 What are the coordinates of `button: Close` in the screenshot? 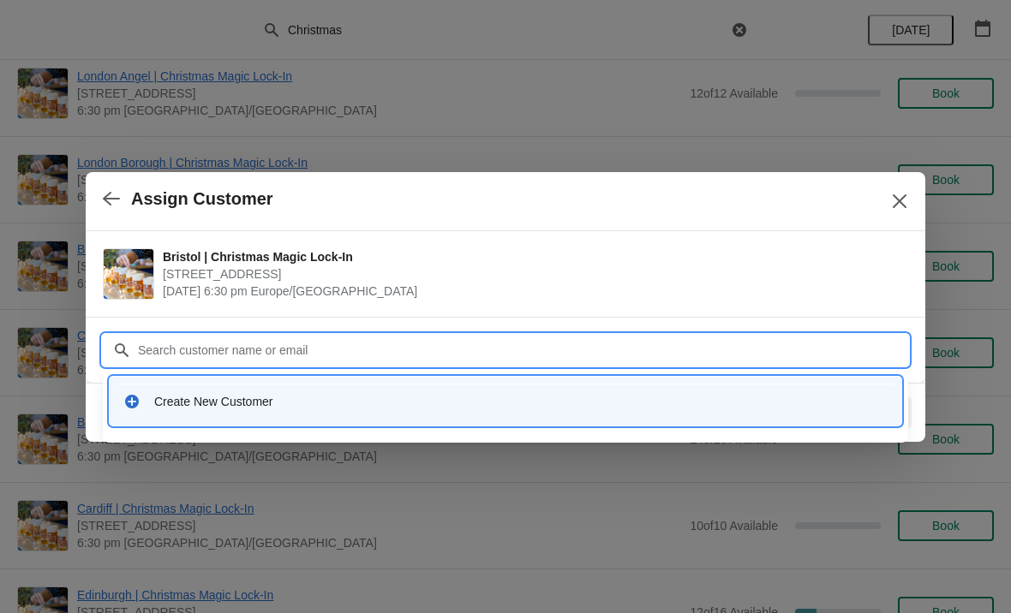 It's located at (900, 201).